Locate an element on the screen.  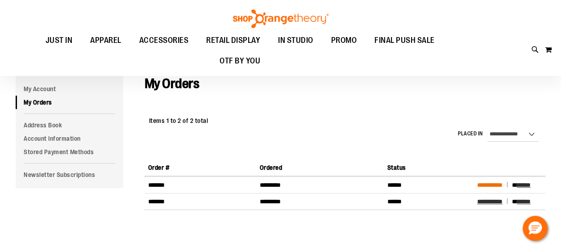
label: Placed in is located at coordinates (471, 134).